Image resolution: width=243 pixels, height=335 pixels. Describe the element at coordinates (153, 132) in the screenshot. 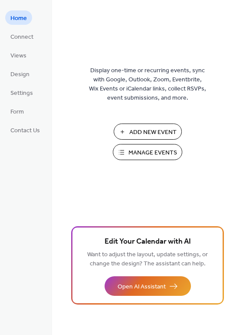

I see `span: Add New Event` at that location.